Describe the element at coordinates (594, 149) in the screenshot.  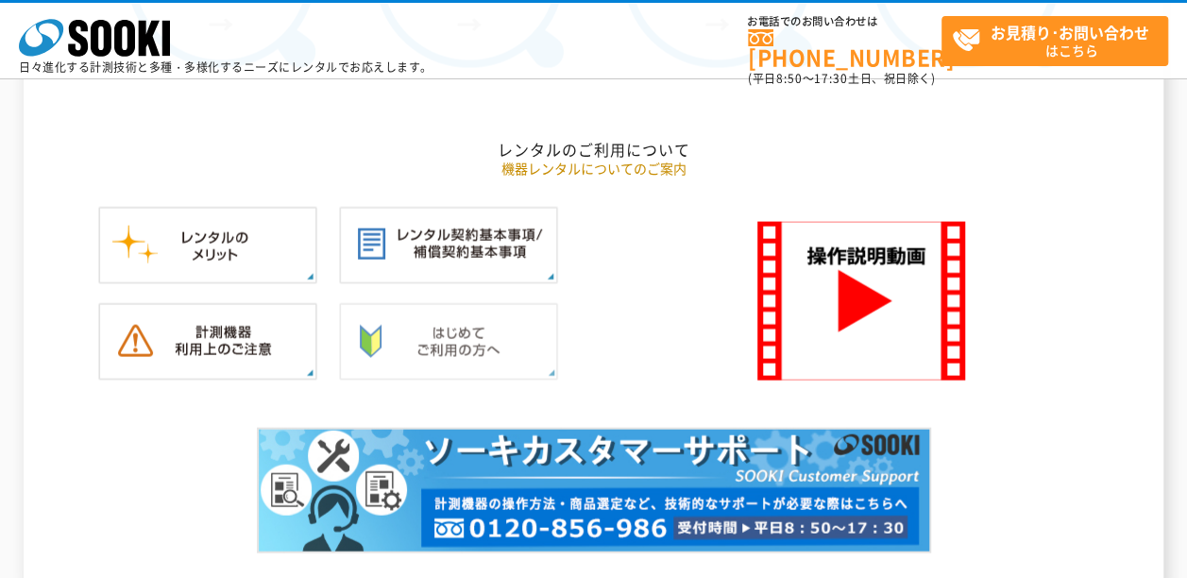
I see `h2: レンタルのご利用について` at that location.